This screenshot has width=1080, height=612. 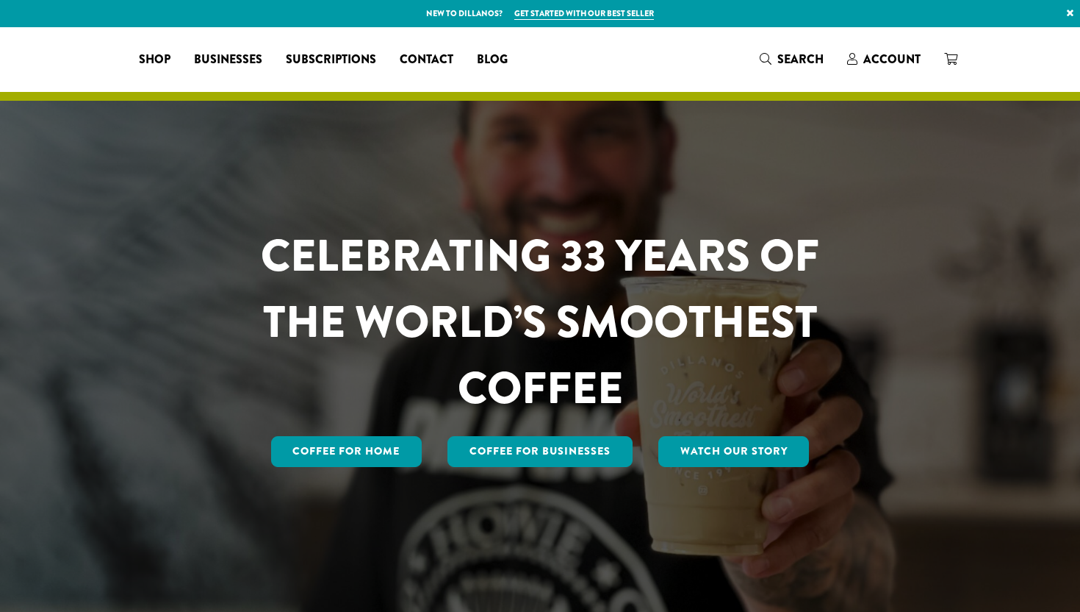 I want to click on span: Subscriptions, so click(x=331, y=60).